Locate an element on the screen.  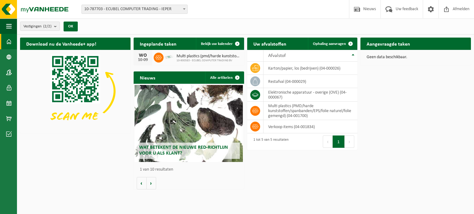
button: Volgende is located at coordinates (151, 184).